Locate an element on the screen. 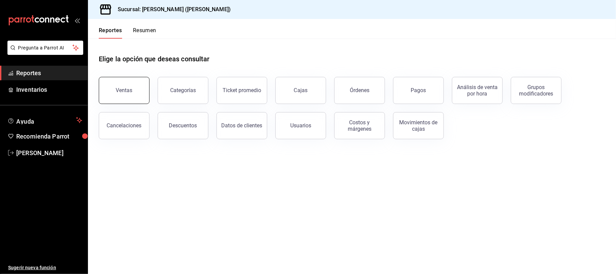 The height and width of the screenshot is (274, 616). button: Datos de clientes is located at coordinates (242, 126).